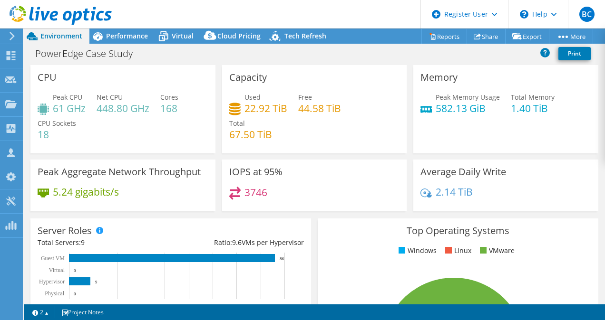 This screenshot has height=320, width=605. Describe the element at coordinates (444, 36) in the screenshot. I see `a: Reports` at that location.